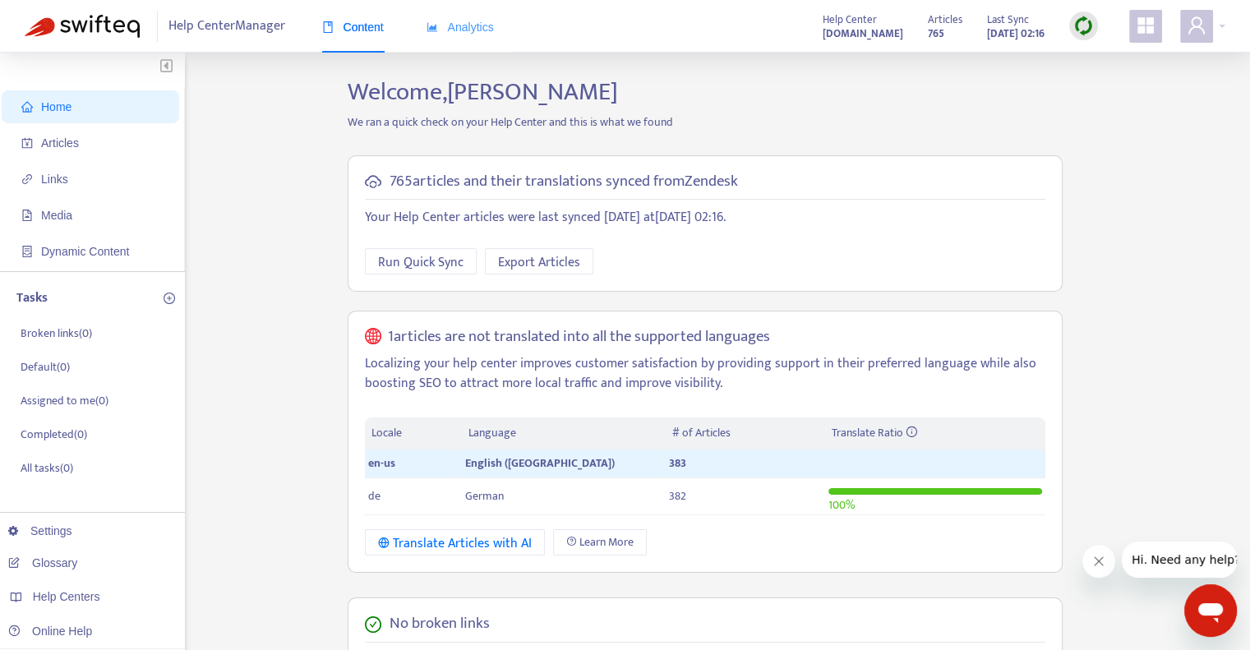  I want to click on h5: No broken links, so click(440, 624).